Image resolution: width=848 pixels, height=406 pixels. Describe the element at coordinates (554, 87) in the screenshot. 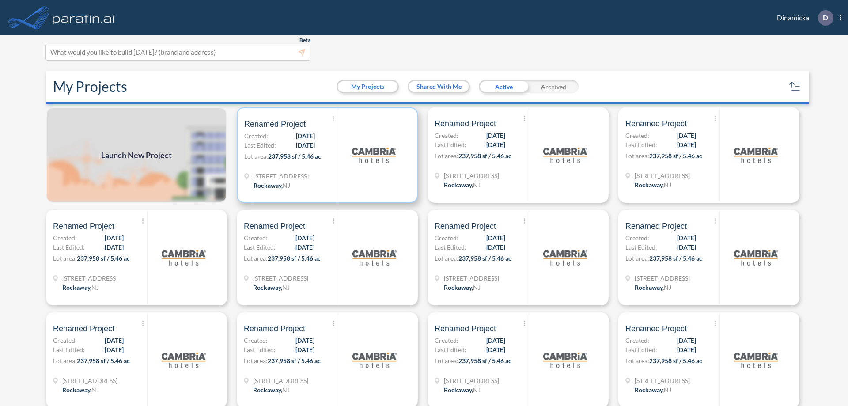

I see `div: Archived` at that location.